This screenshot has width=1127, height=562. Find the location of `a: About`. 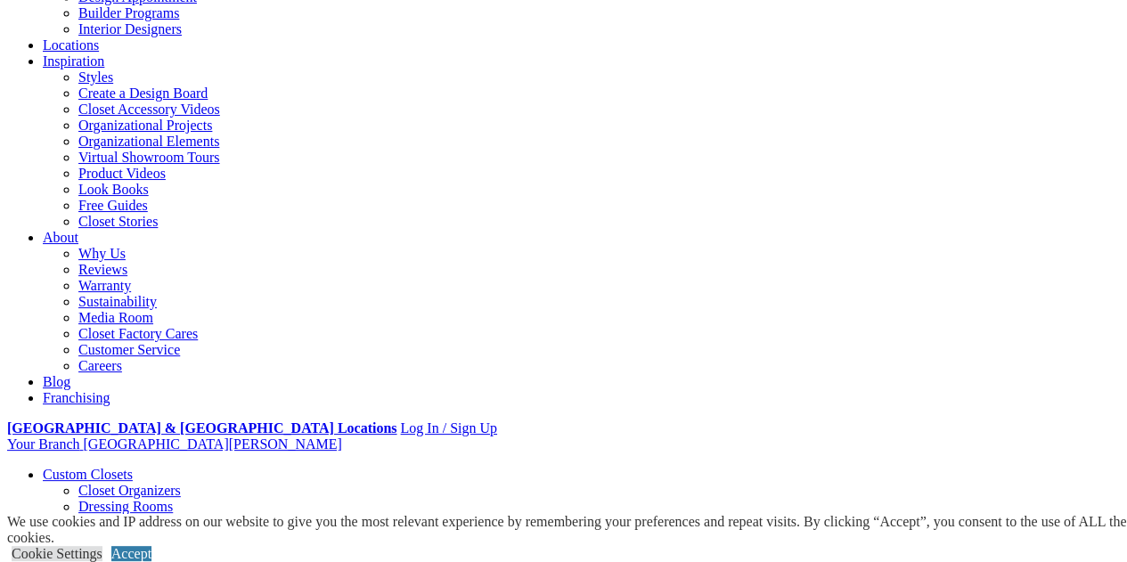

a: About is located at coordinates (61, 237).